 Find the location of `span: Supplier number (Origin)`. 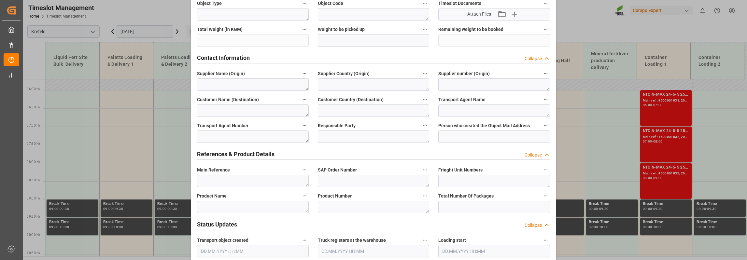

span: Supplier number (Origin) is located at coordinates (464, 74).